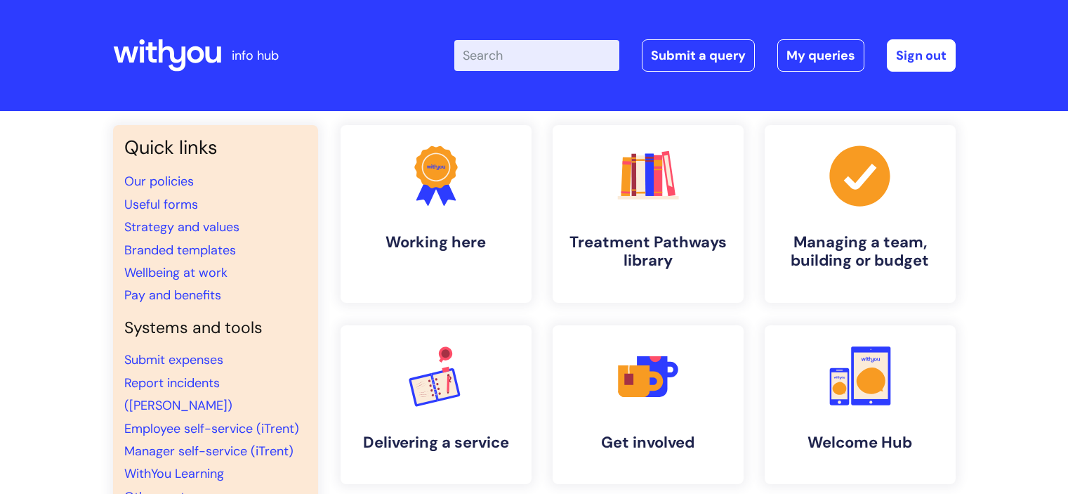 This screenshot has height=494, width=1068. I want to click on a: Working here, so click(436, 213).